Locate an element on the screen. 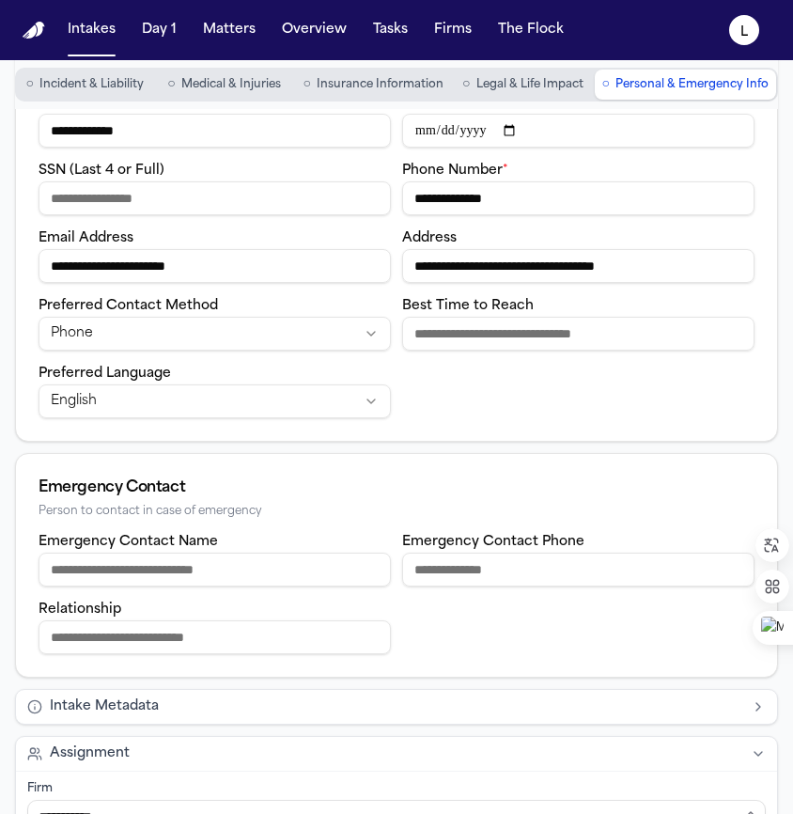  label: Phone Number is located at coordinates (455, 170).